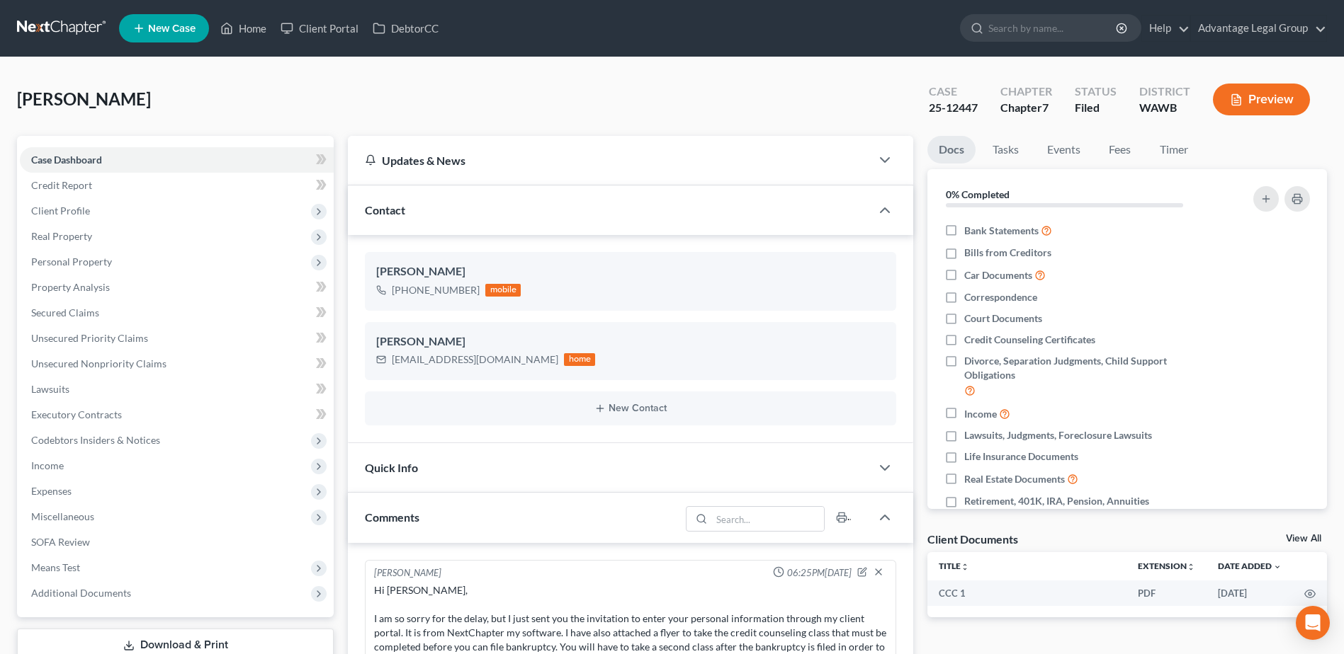 This screenshot has height=654, width=1344. Describe the element at coordinates (1000, 297) in the screenshot. I see `span: Correspondence` at that location.